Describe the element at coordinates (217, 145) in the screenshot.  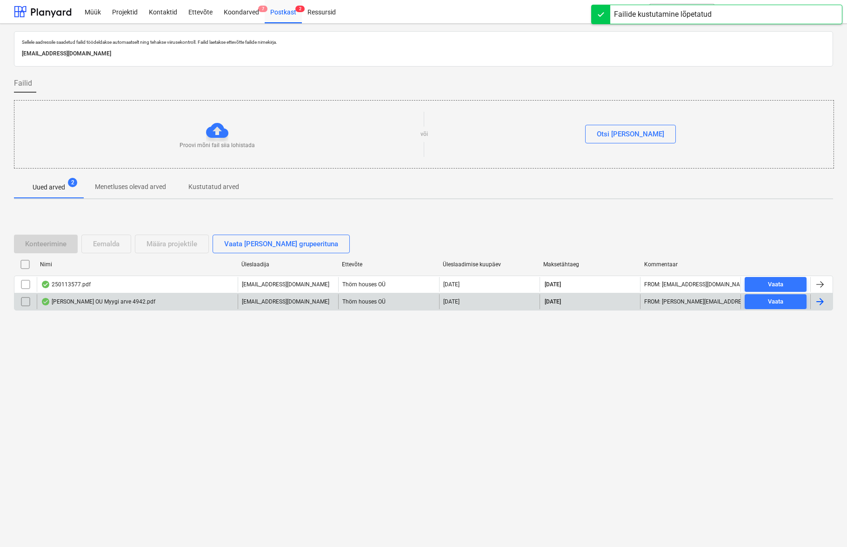
I see `p: Proovi mõni fail siia lohistada` at that location.